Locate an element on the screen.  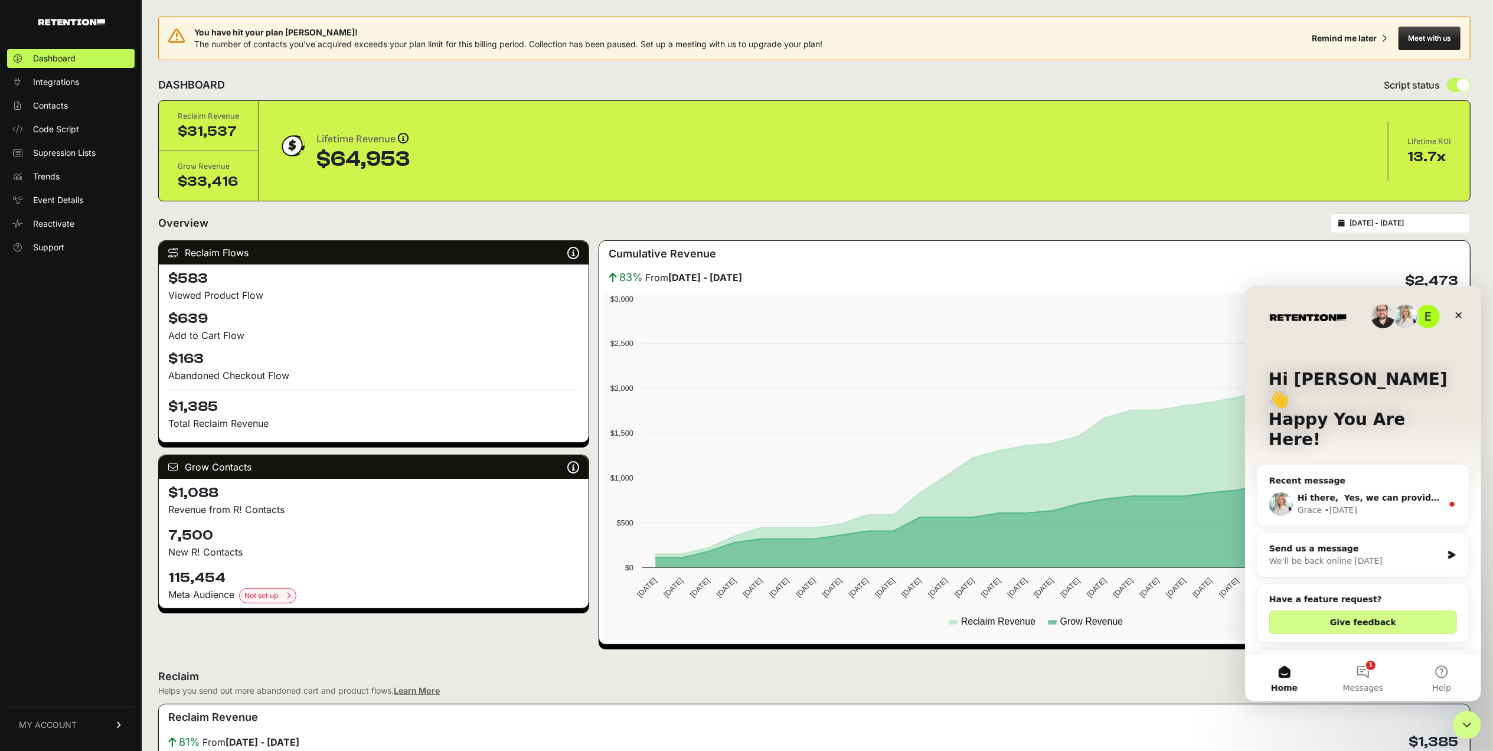
text: Grow Revenue is located at coordinates (1091, 621).